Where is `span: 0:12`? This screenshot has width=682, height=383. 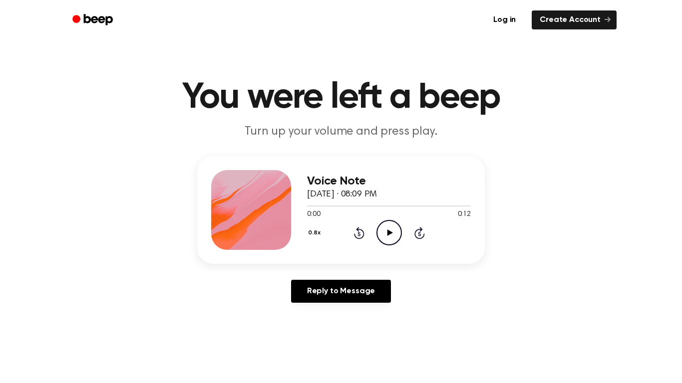
span: 0:12 is located at coordinates (464, 215).